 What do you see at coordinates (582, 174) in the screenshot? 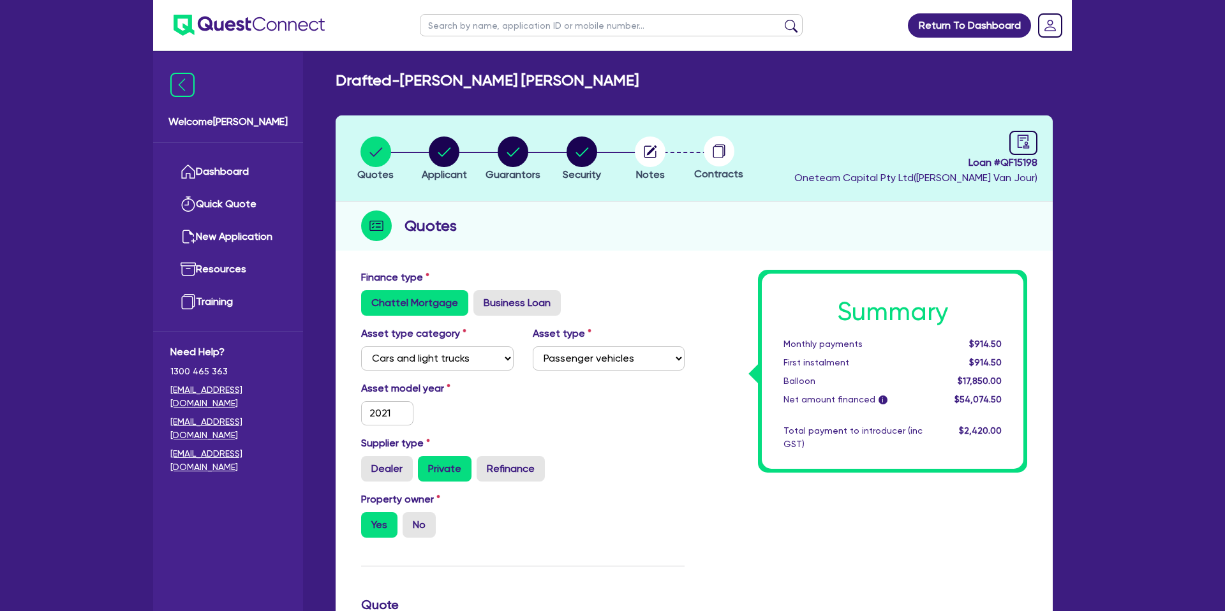
I see `span: Security` at bounding box center [582, 174].